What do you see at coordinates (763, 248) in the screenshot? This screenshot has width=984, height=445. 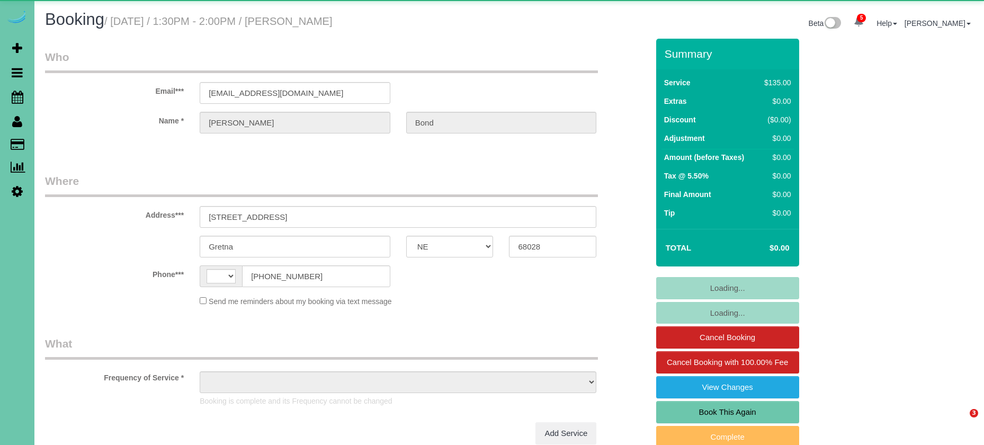 I see `h4: $0.00` at bounding box center [763, 248].